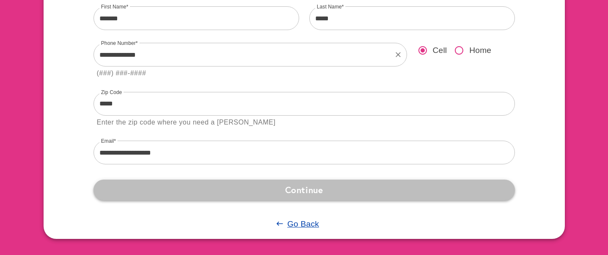 Image resolution: width=608 pixels, height=255 pixels. Describe the element at coordinates (440, 50) in the screenshot. I see `span: Cell` at that location.